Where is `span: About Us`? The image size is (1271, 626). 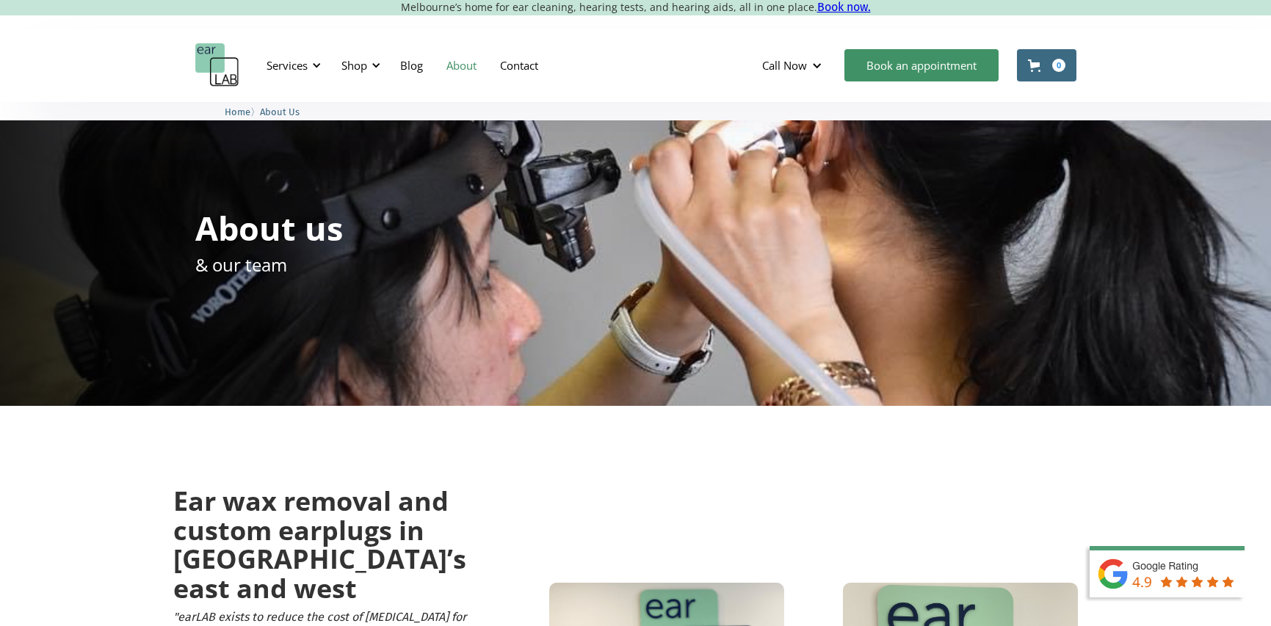
span: About Us is located at coordinates (280, 112).